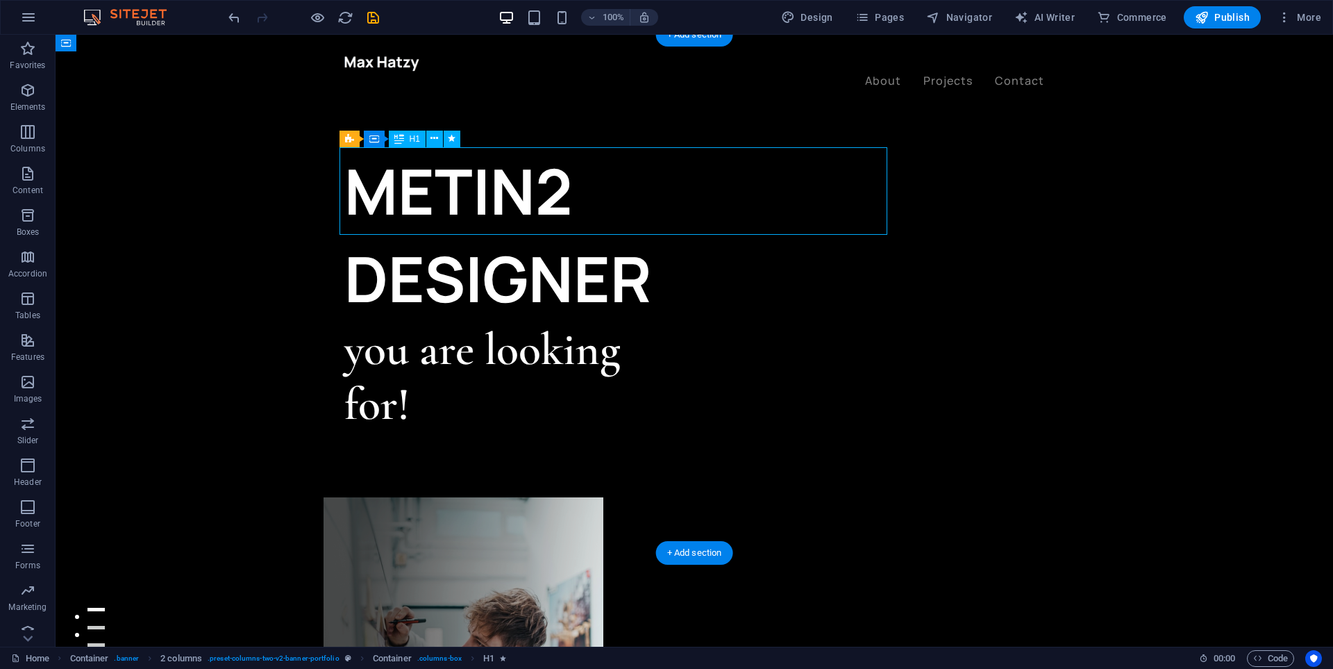  I want to click on i: This element is a customizable preset, so click(348, 658).